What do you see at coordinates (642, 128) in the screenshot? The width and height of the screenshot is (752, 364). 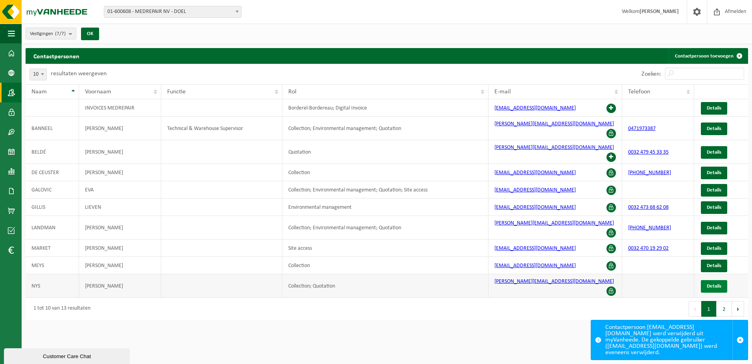 I see `a: 0471973387` at bounding box center [642, 128].